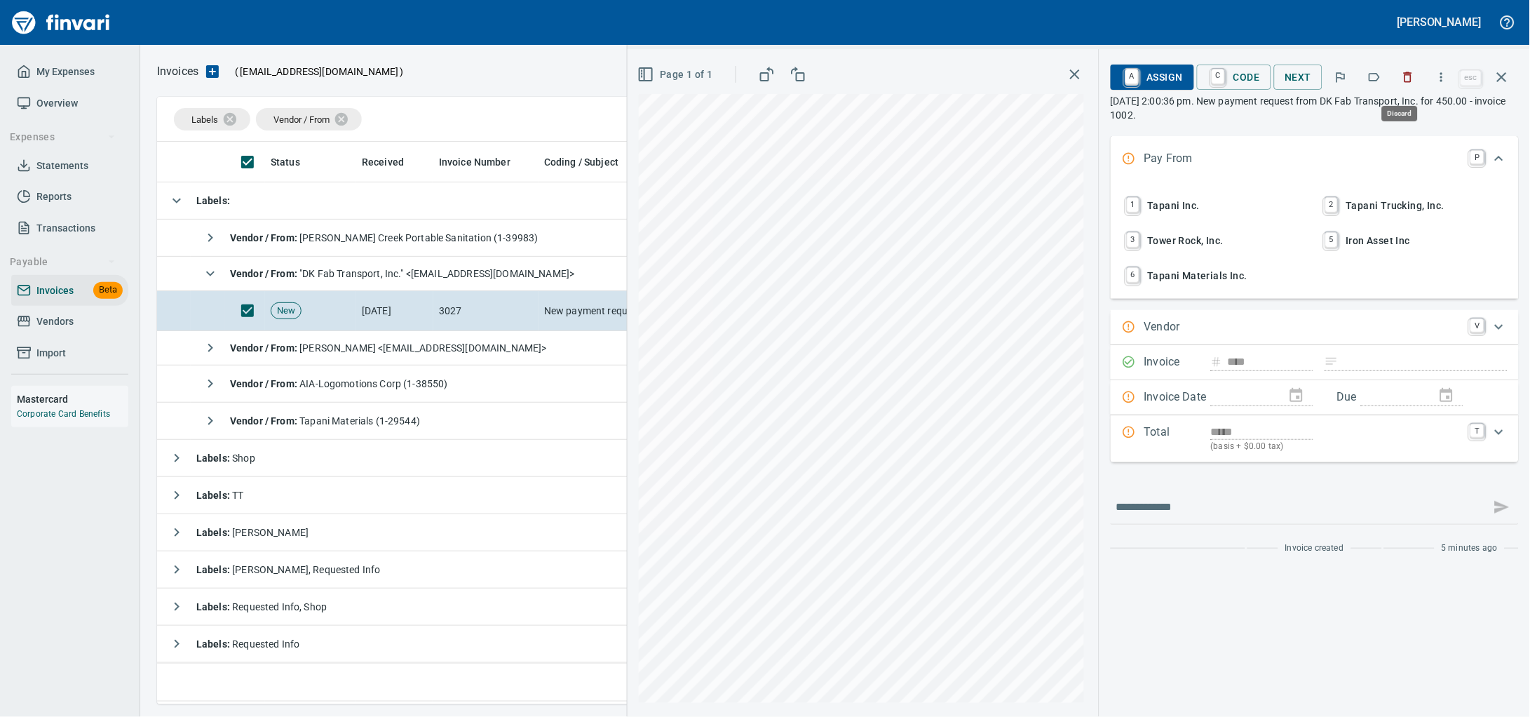 The width and height of the screenshot is (1530, 717). I want to click on a: Statements, so click(69, 165).